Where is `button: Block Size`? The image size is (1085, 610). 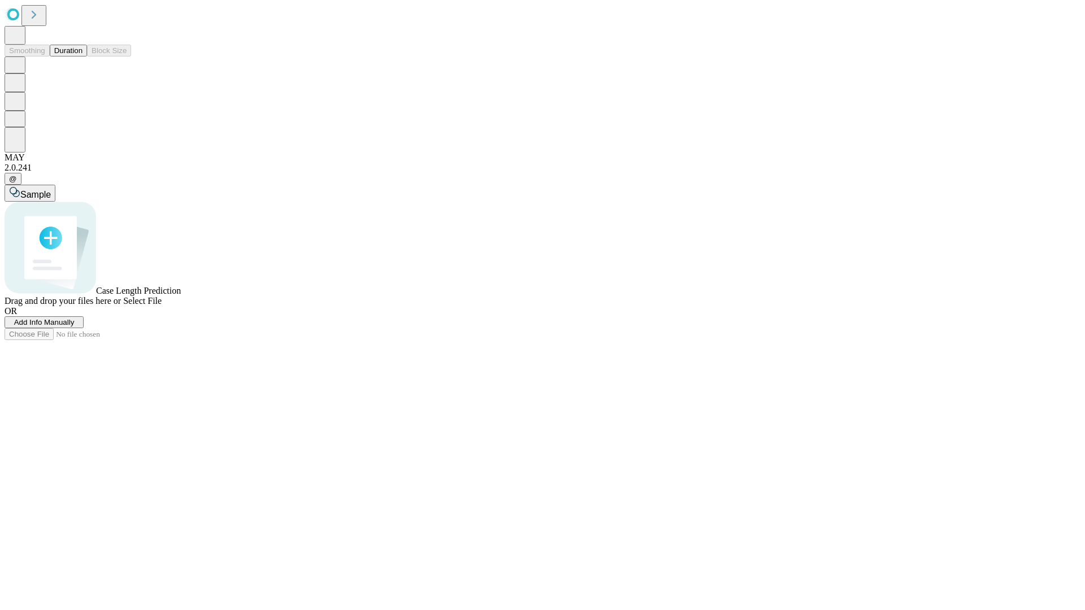
button: Block Size is located at coordinates (109, 50).